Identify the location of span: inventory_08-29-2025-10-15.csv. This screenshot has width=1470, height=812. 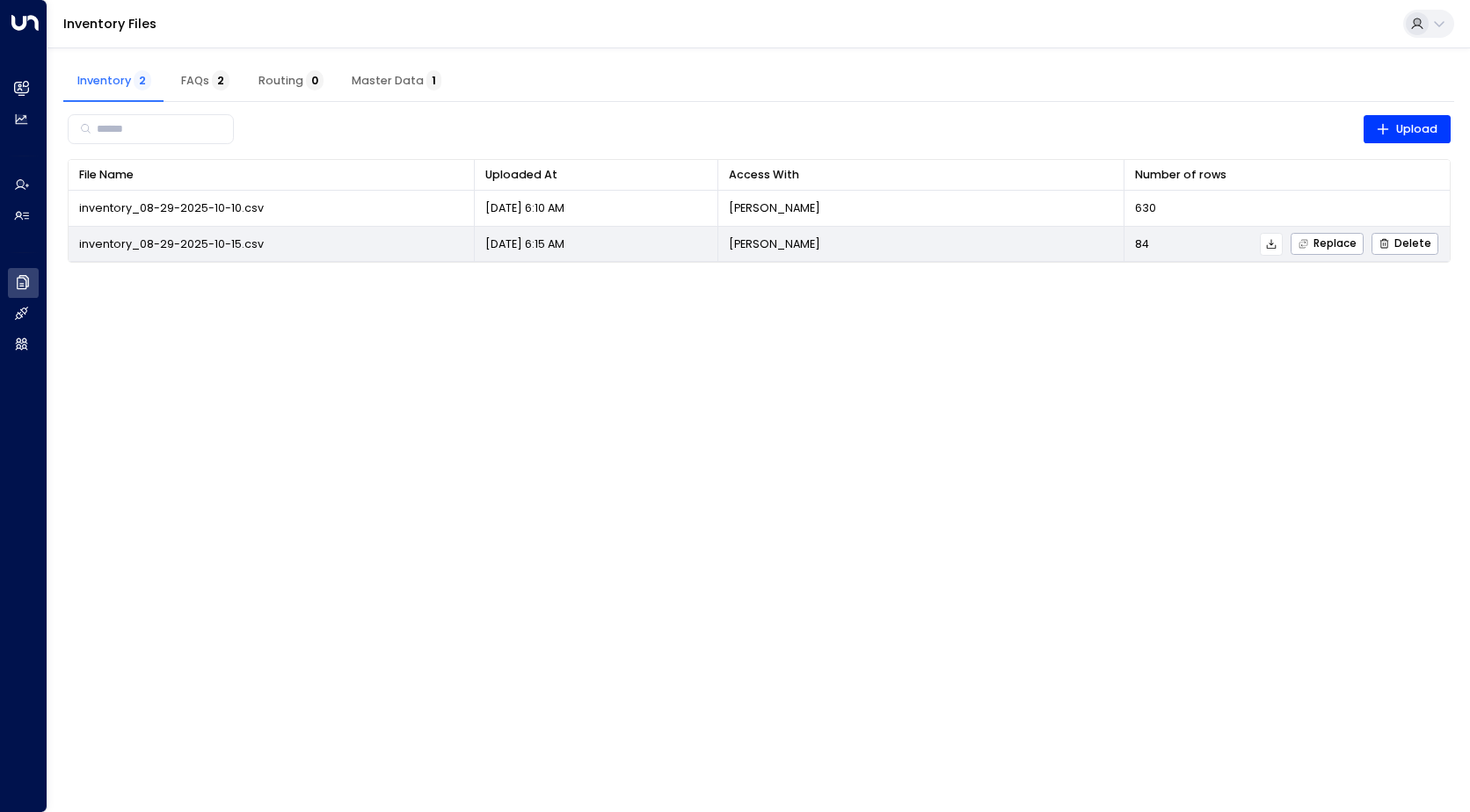
(171, 244).